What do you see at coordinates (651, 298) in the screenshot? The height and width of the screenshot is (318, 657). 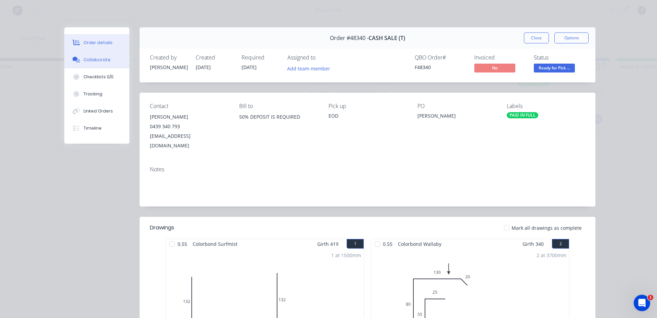 I see `span: 1` at bounding box center [651, 298].